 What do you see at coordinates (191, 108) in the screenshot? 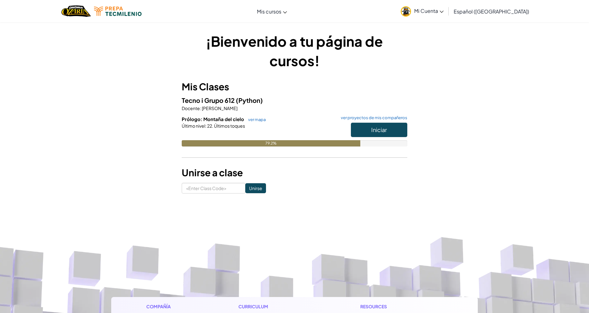
I see `span: Docente` at bounding box center [191, 108].